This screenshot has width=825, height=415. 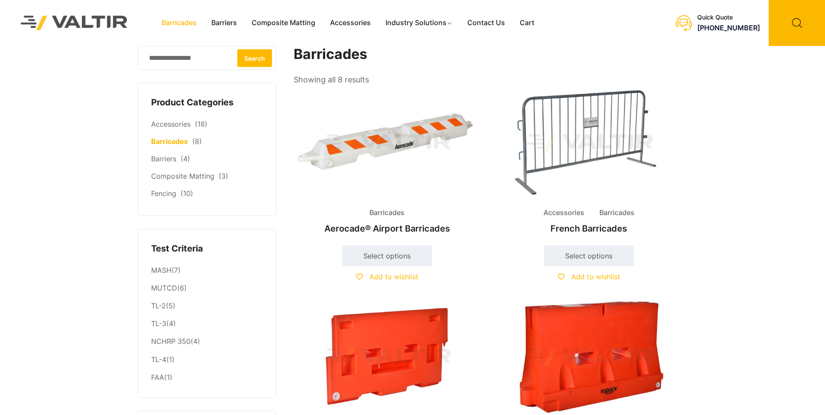 I want to click on a: TL-4, so click(x=159, y=359).